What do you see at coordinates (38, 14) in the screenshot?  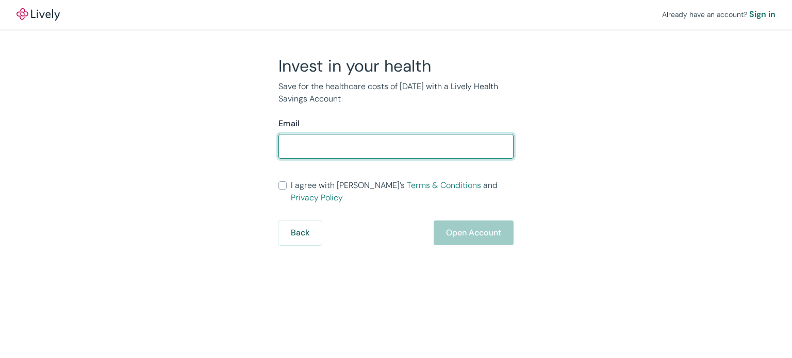 I see `a: LivelyLively` at bounding box center [38, 14].